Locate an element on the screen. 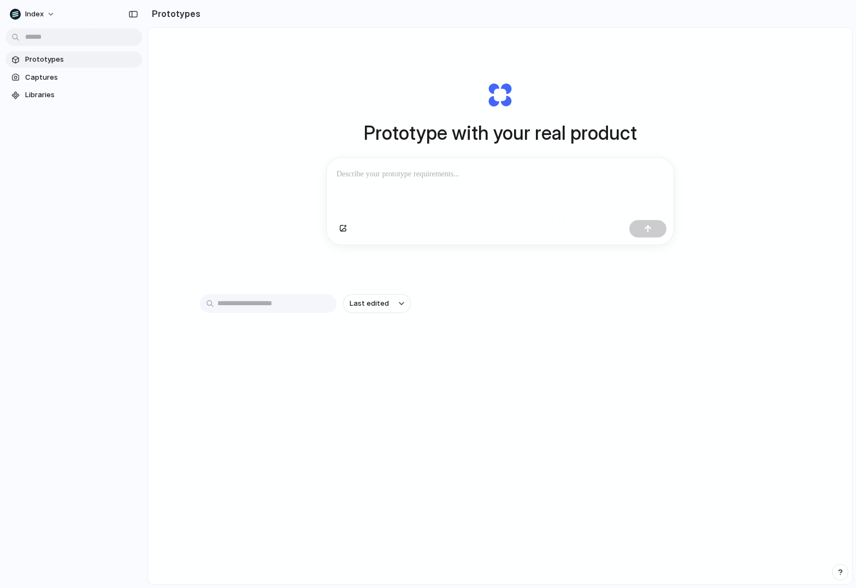  span: Libraries is located at coordinates (81, 95).